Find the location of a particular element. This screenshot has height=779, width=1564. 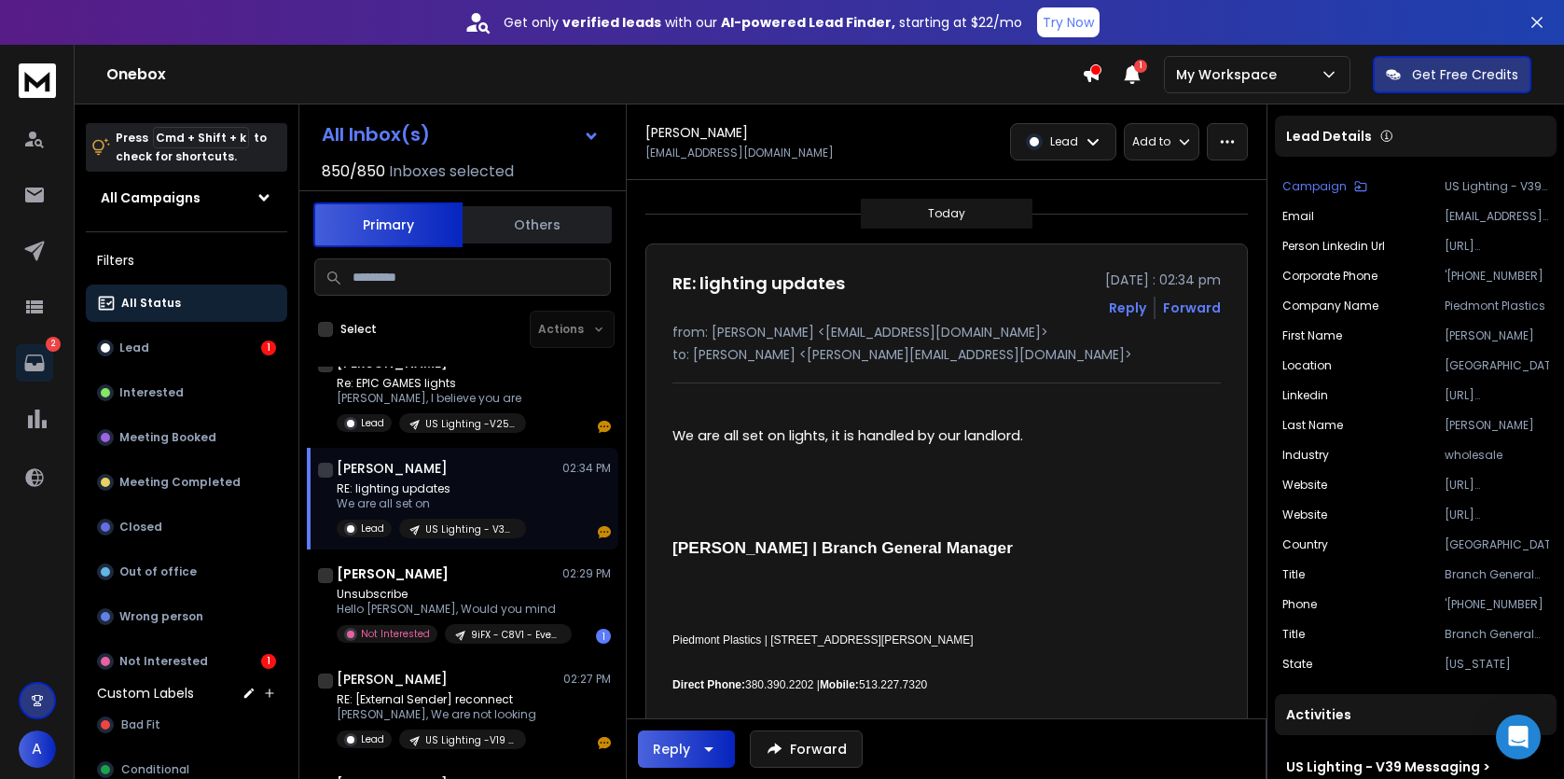

p: We are all set on is located at coordinates (431, 504).